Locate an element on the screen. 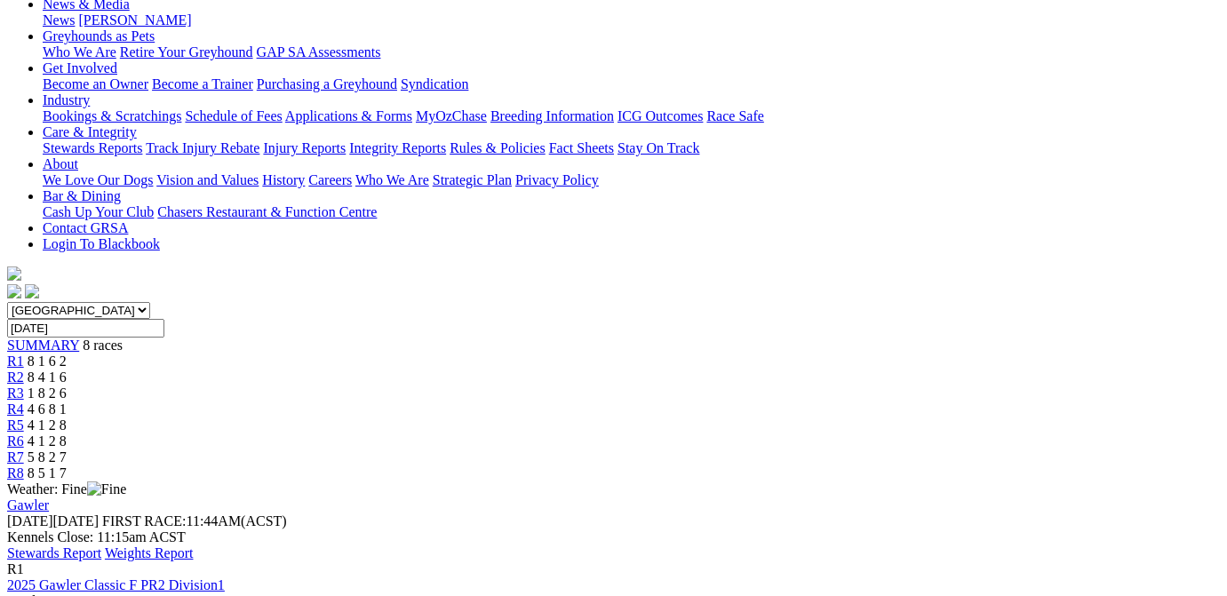 This screenshot has height=596, width=1227. a: R3 is located at coordinates (15, 393).